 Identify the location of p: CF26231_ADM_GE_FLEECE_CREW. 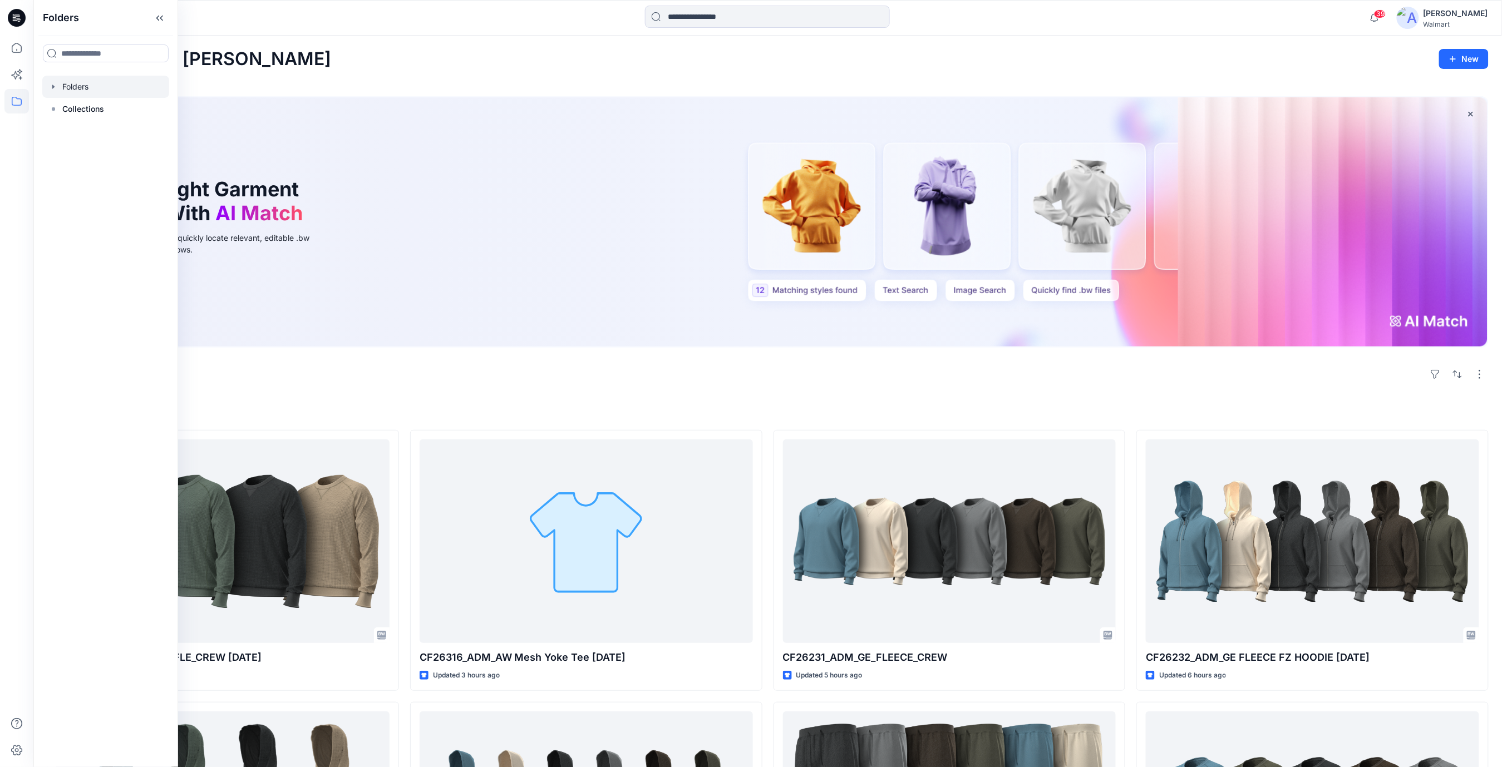
(949, 658).